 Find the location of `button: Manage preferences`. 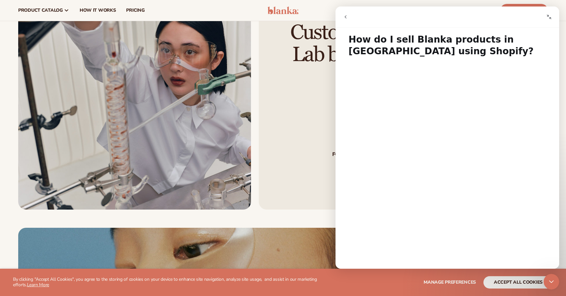

button: Manage preferences is located at coordinates (449, 282).